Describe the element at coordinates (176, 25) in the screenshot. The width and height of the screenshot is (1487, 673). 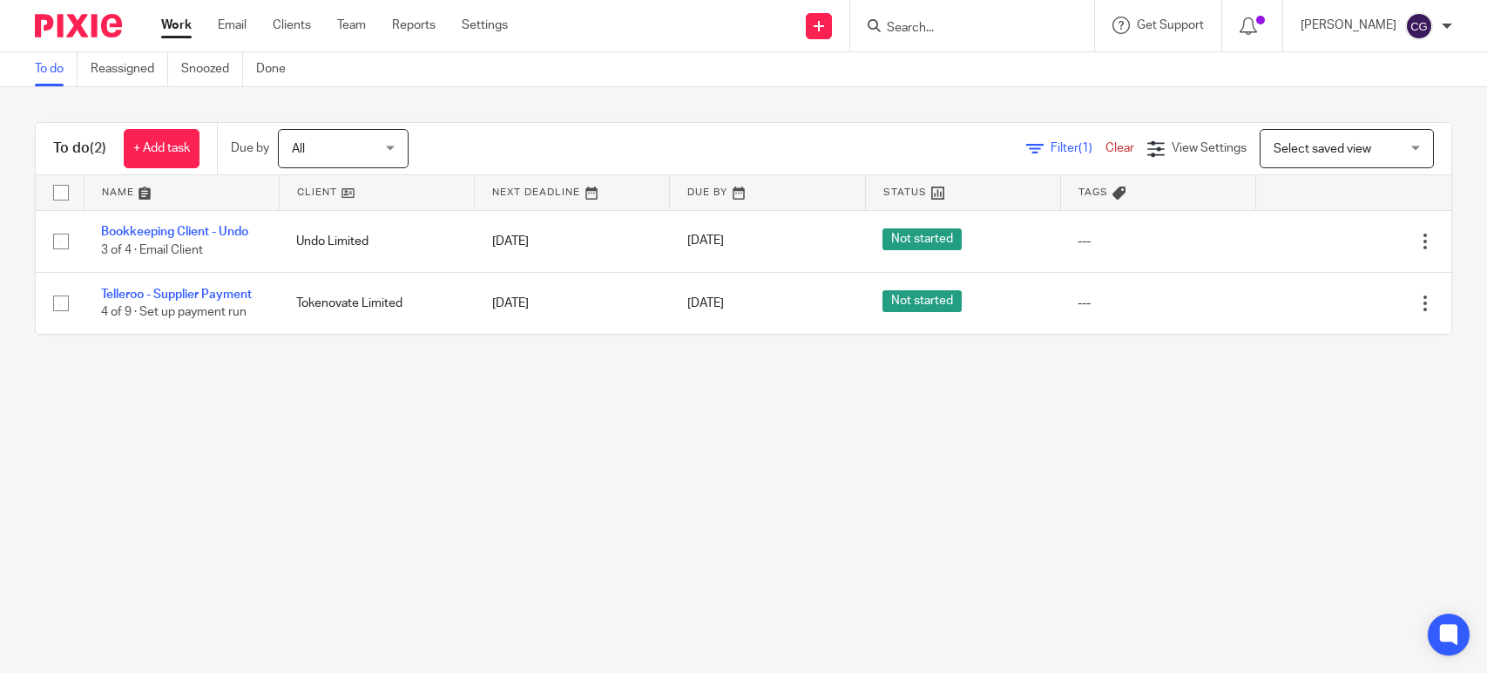
I see `a: Work` at that location.